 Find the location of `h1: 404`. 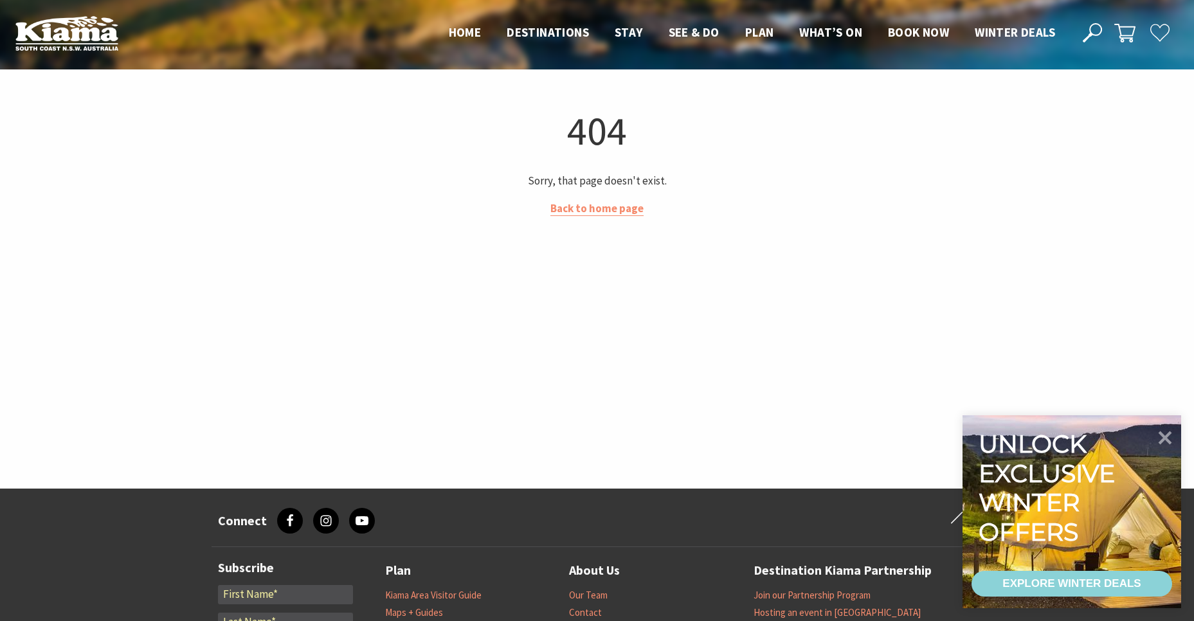

h1: 404 is located at coordinates (597, 131).